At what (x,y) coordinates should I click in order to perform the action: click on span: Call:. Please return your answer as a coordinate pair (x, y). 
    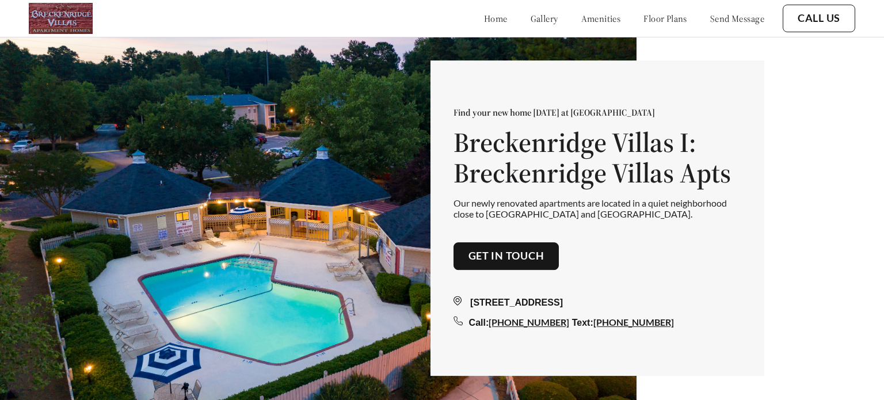
    Looking at the image, I should click on (479, 322).